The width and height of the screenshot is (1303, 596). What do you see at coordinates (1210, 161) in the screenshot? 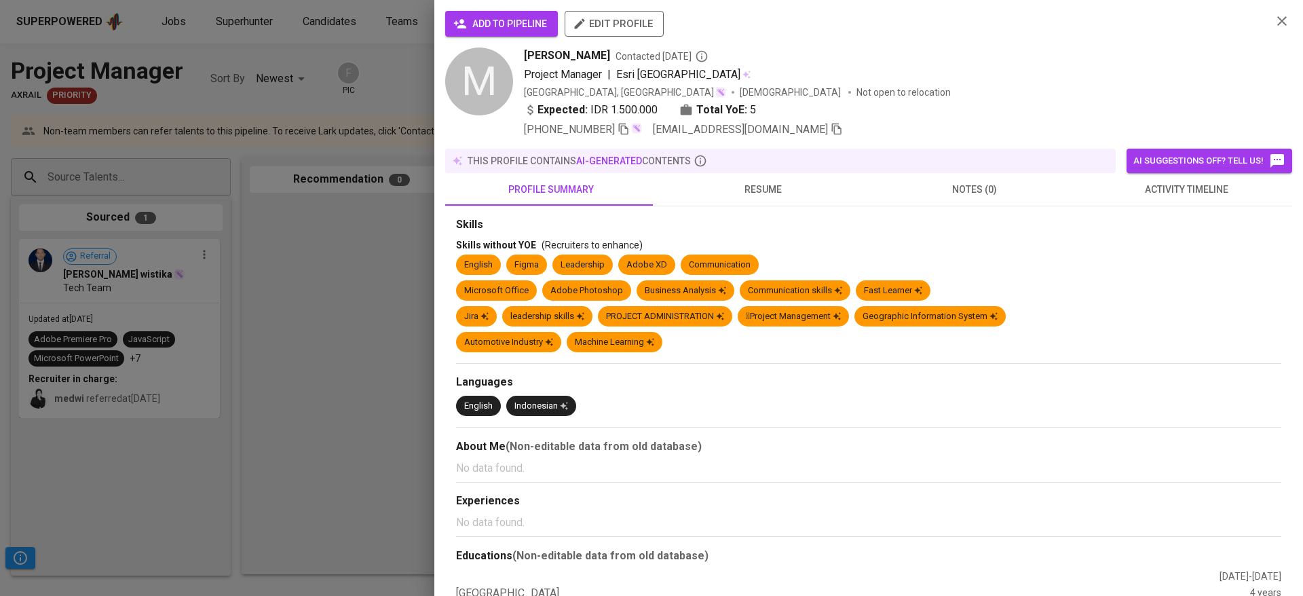
I see `span: AI suggestions off? Tell us!` at bounding box center [1210, 161].